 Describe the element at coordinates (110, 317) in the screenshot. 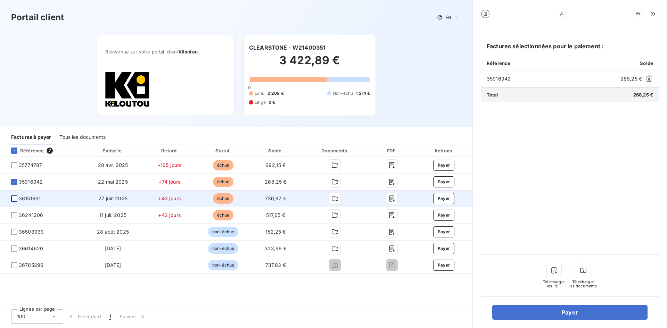

I see `span: 1` at that location.